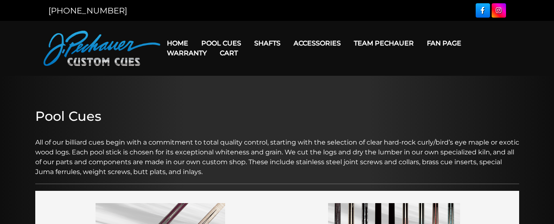 Image resolution: width=554 pixels, height=224 pixels. Describe the element at coordinates (187, 53) in the screenshot. I see `a: Warranty` at that location.